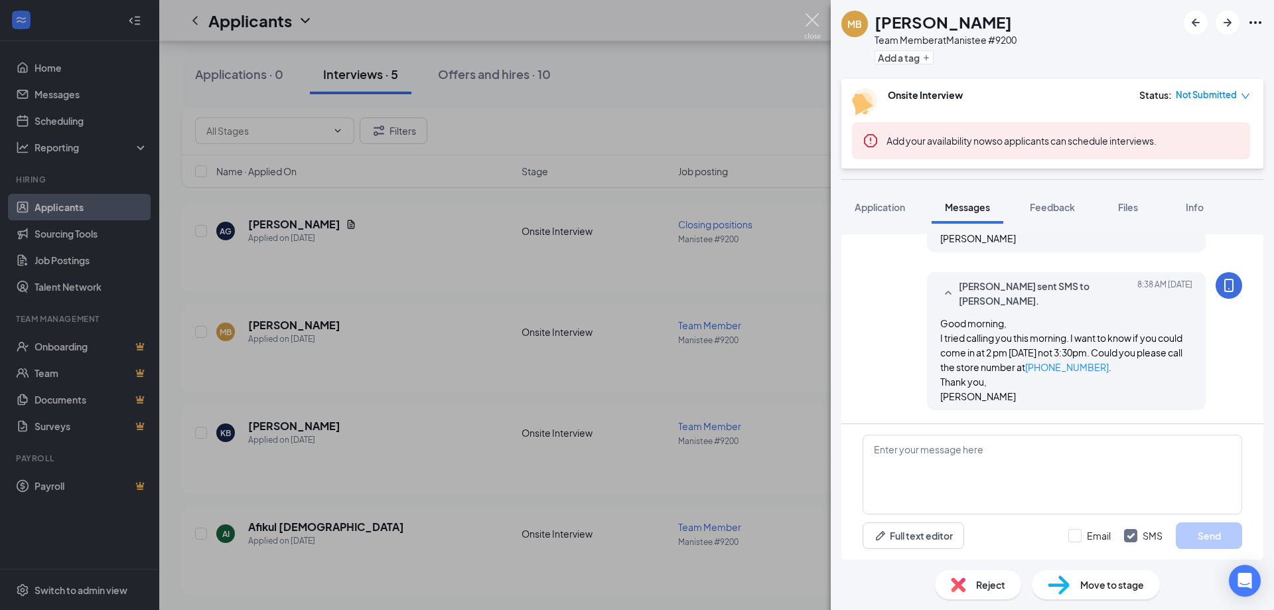 The image size is (1274, 610). Describe the element at coordinates (926, 58) in the screenshot. I see `svg: Plus` at that location.